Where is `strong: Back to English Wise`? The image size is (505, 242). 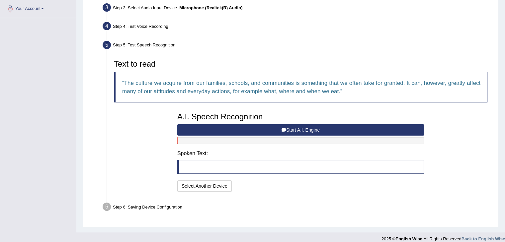 strong: Back to English Wise is located at coordinates (483, 239).